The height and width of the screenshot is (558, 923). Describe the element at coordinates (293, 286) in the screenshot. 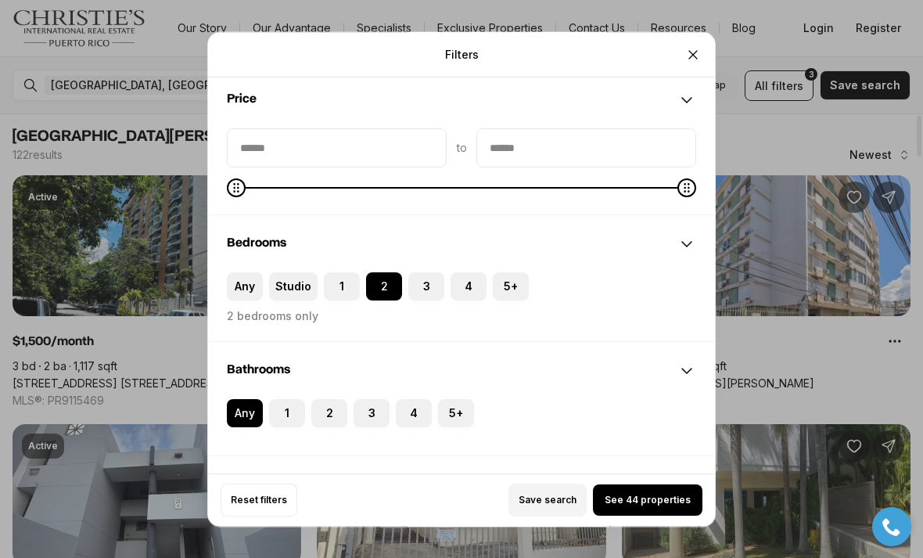

I see `label: Studio` at that location.